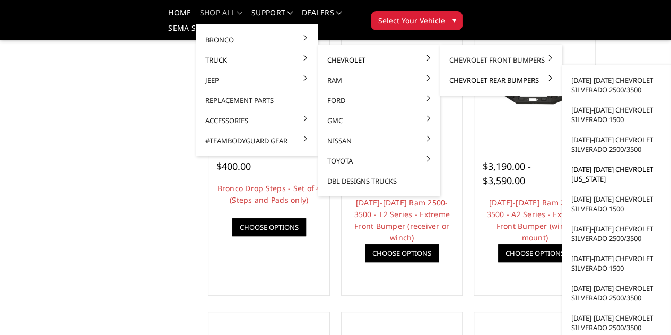 The image size is (671, 335). I want to click on span: $3,190.00 - $3,590.00, so click(506, 173).